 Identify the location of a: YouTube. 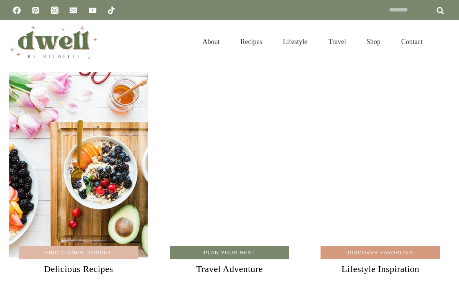
(93, 10).